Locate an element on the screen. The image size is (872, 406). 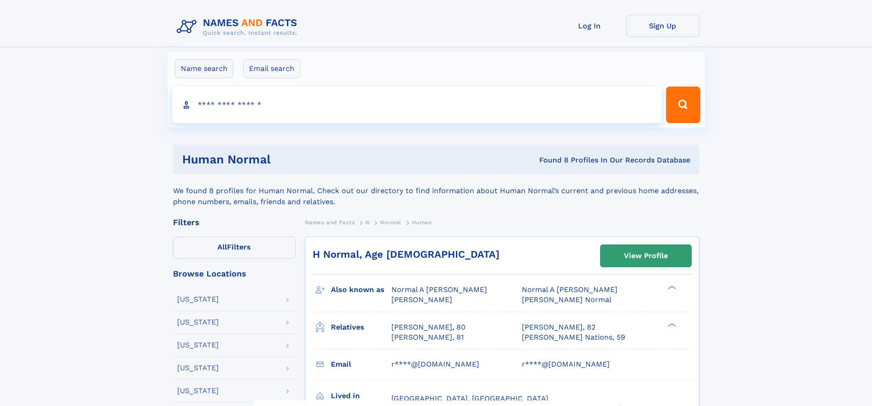
span: Normal is located at coordinates (390, 222).